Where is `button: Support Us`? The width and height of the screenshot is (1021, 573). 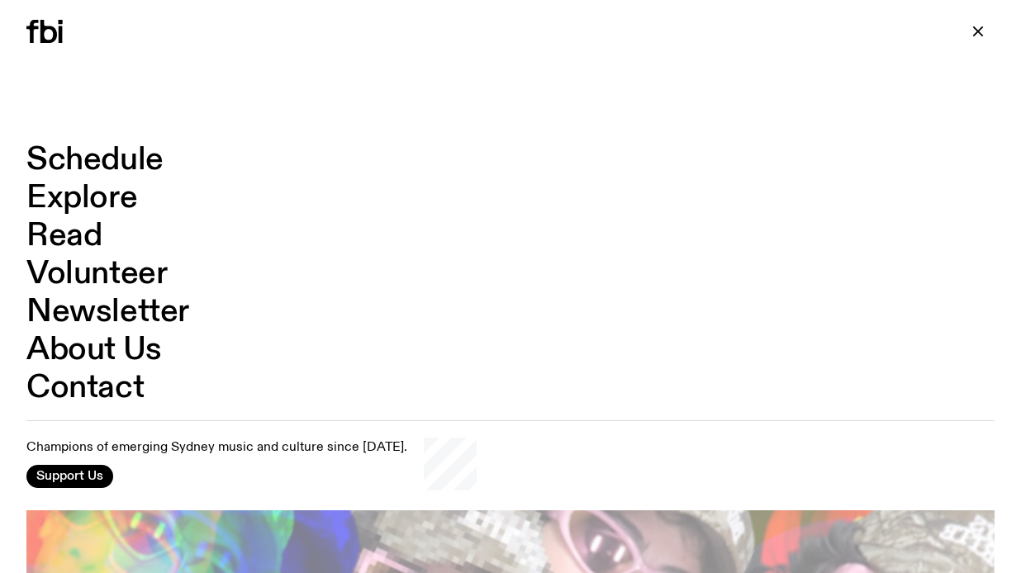 button: Support Us is located at coordinates (69, 477).